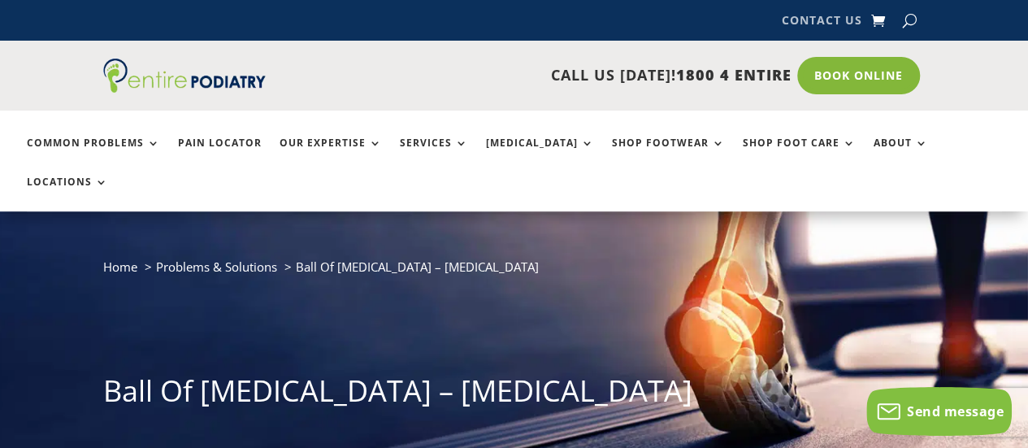 Image resolution: width=1028 pixels, height=448 pixels. Describe the element at coordinates (821, 24) in the screenshot. I see `a: Contact Us` at that location.